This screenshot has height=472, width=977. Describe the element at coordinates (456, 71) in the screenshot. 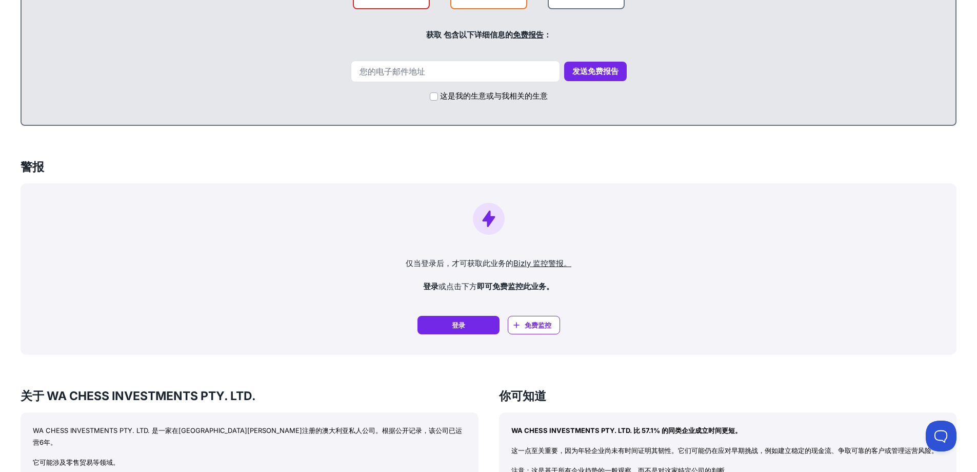

I see `input: 您的电子邮件地址` at that location.